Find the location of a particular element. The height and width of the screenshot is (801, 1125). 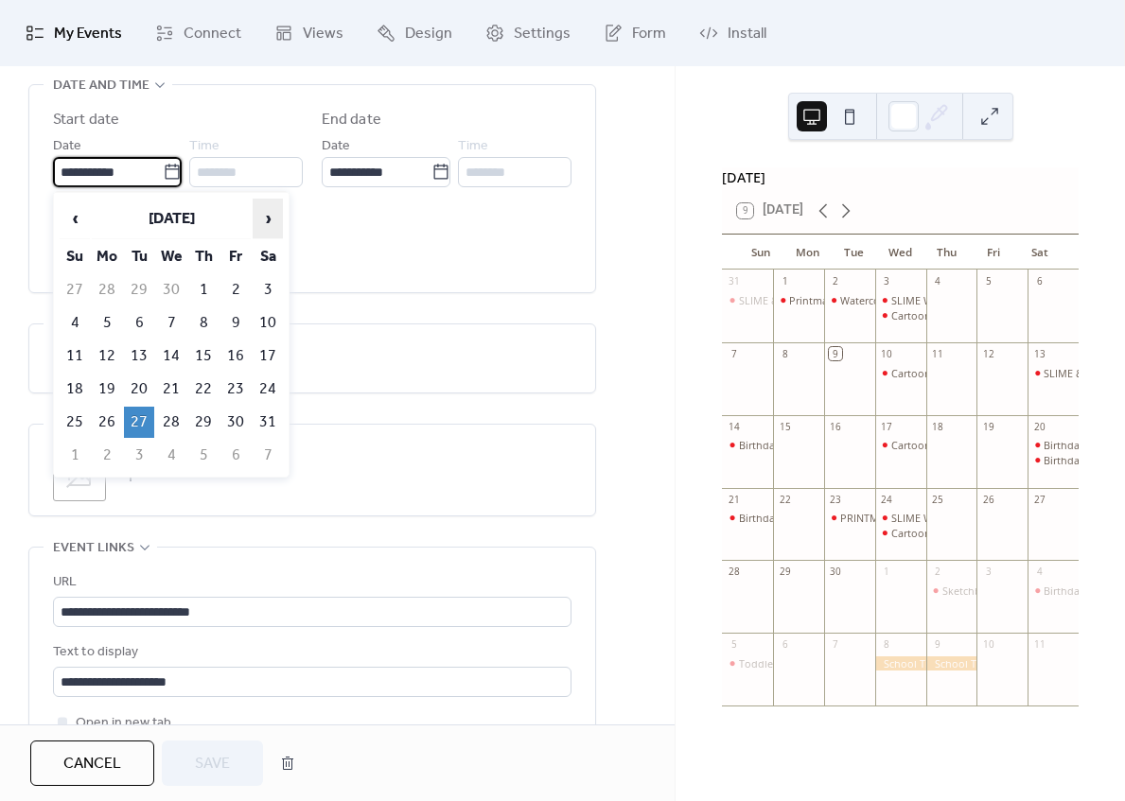

div: Sun is located at coordinates (760, 253).